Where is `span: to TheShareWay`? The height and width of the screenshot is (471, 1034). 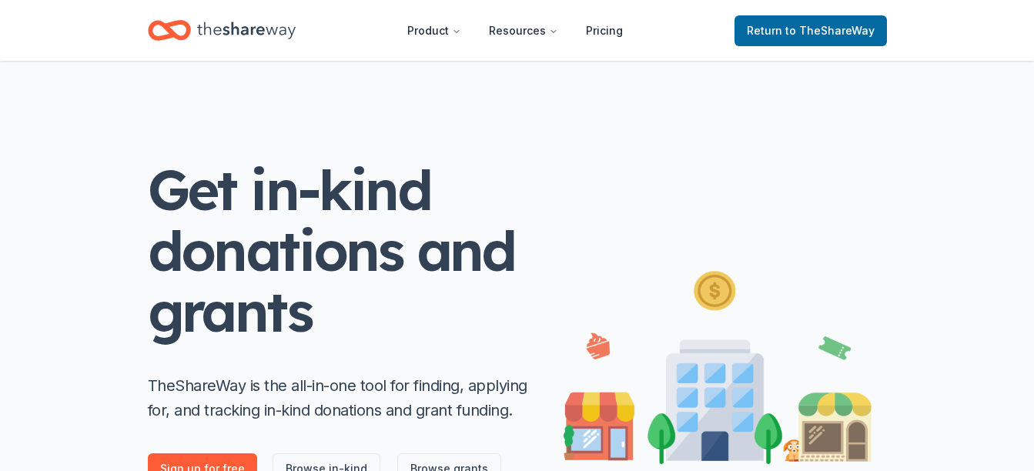
span: to TheShareWay is located at coordinates (830, 30).